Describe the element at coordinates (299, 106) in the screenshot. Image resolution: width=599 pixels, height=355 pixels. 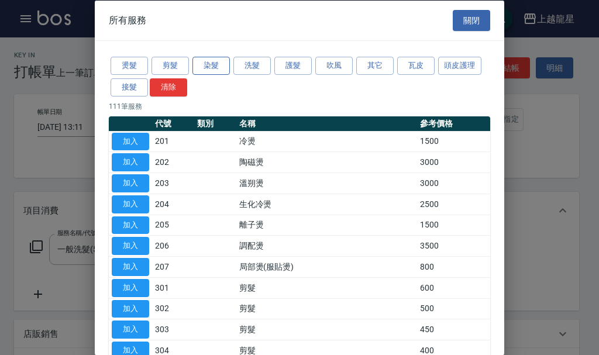
I see `p: 111 筆服務` at that location.